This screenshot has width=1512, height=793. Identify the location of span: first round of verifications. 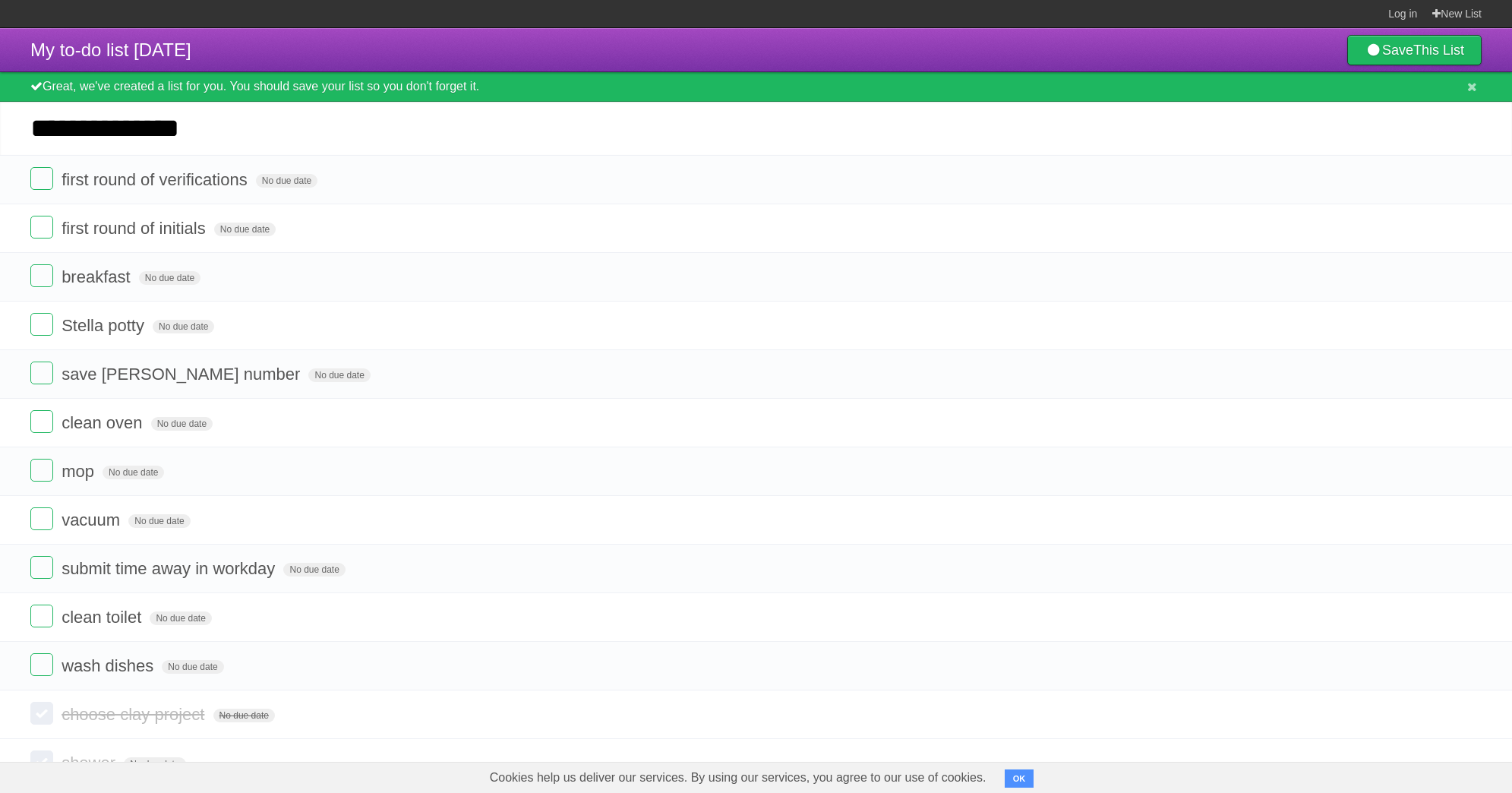
(156, 180).